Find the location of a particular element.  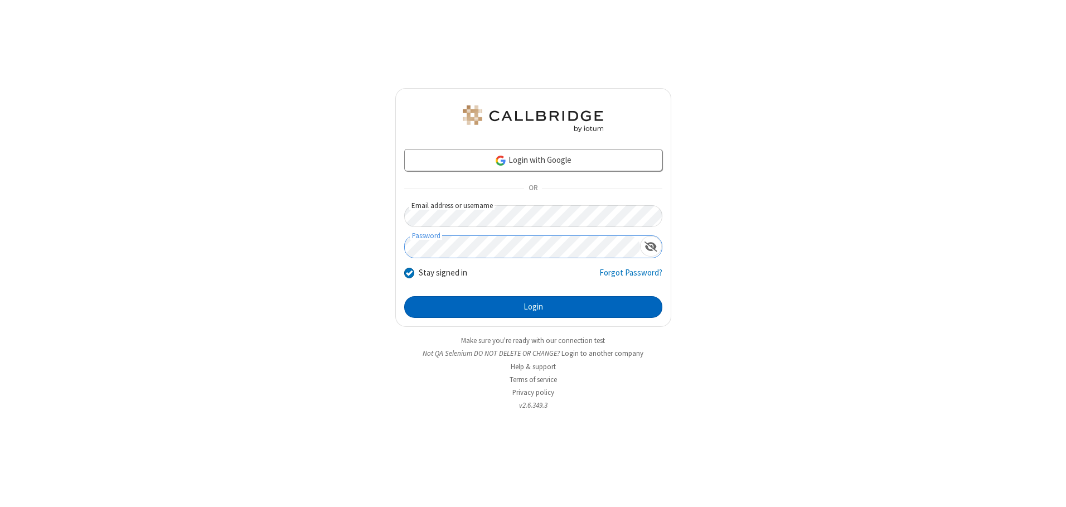

a: Privacy policy is located at coordinates (533, 392).